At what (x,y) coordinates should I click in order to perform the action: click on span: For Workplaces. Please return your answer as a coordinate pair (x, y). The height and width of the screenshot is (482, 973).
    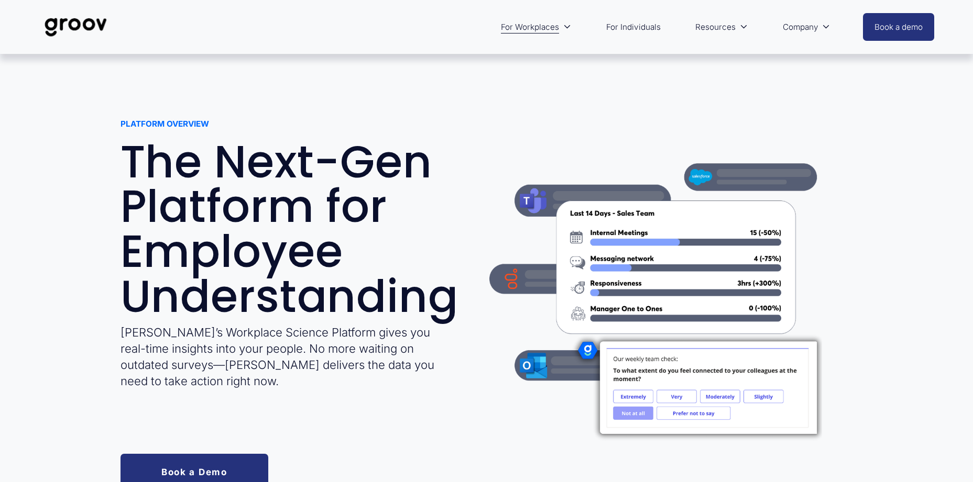
    Looking at the image, I should click on (530, 27).